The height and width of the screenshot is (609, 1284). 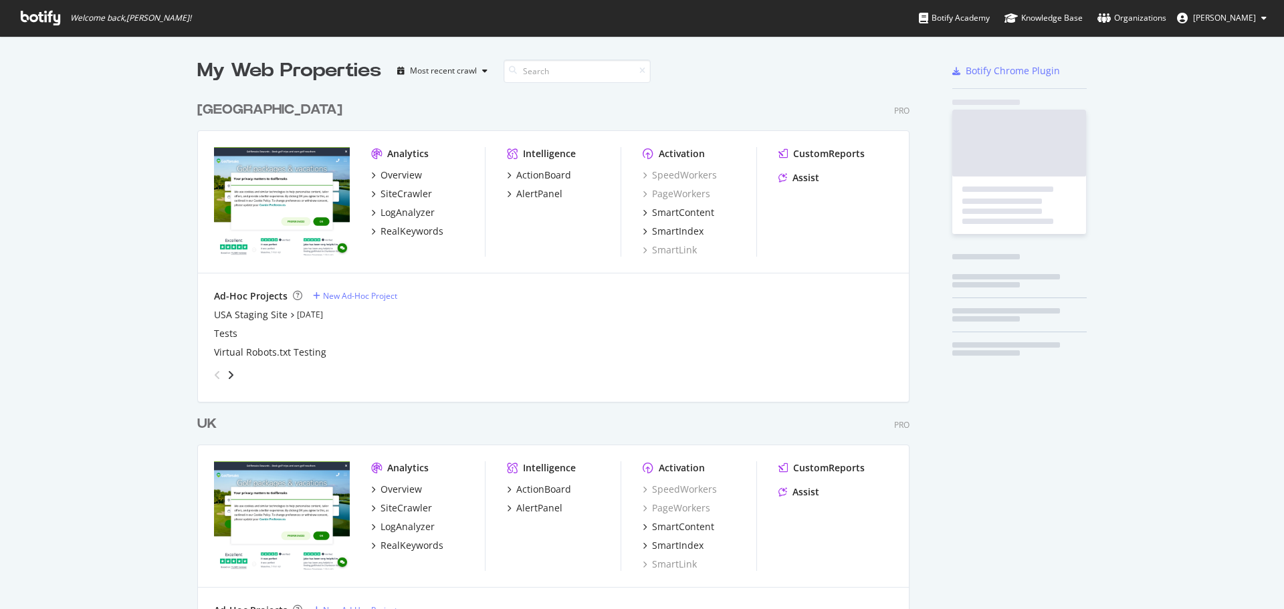 I want to click on button: Most recent crawl, so click(x=442, y=71).